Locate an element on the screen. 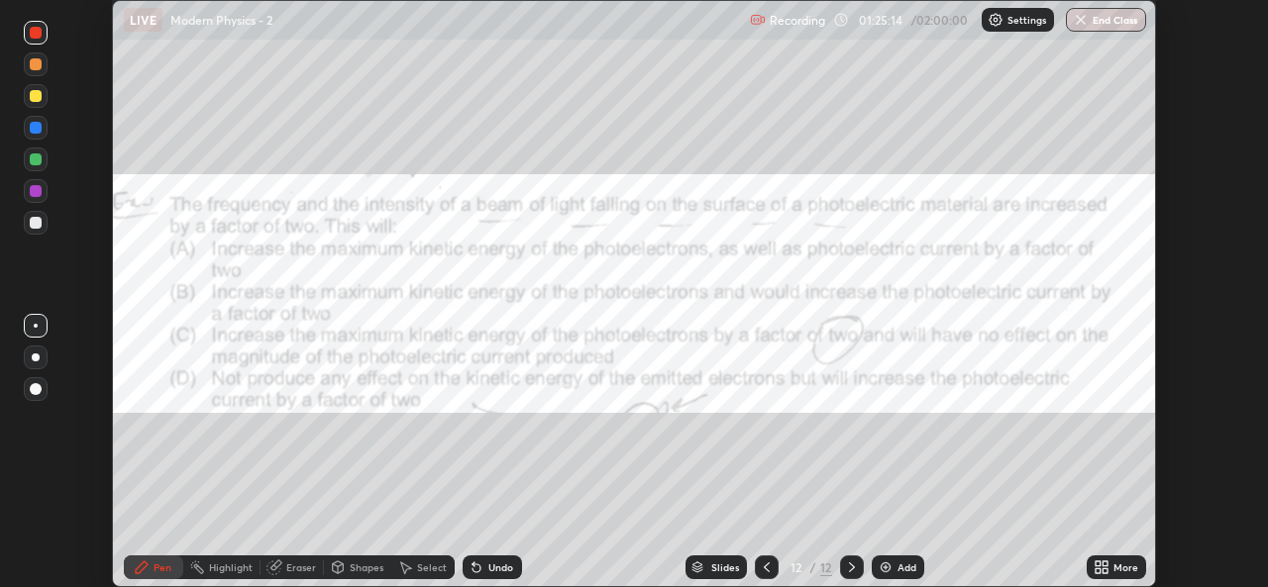 The height and width of the screenshot is (587, 1268). div: Add is located at coordinates (906, 568).